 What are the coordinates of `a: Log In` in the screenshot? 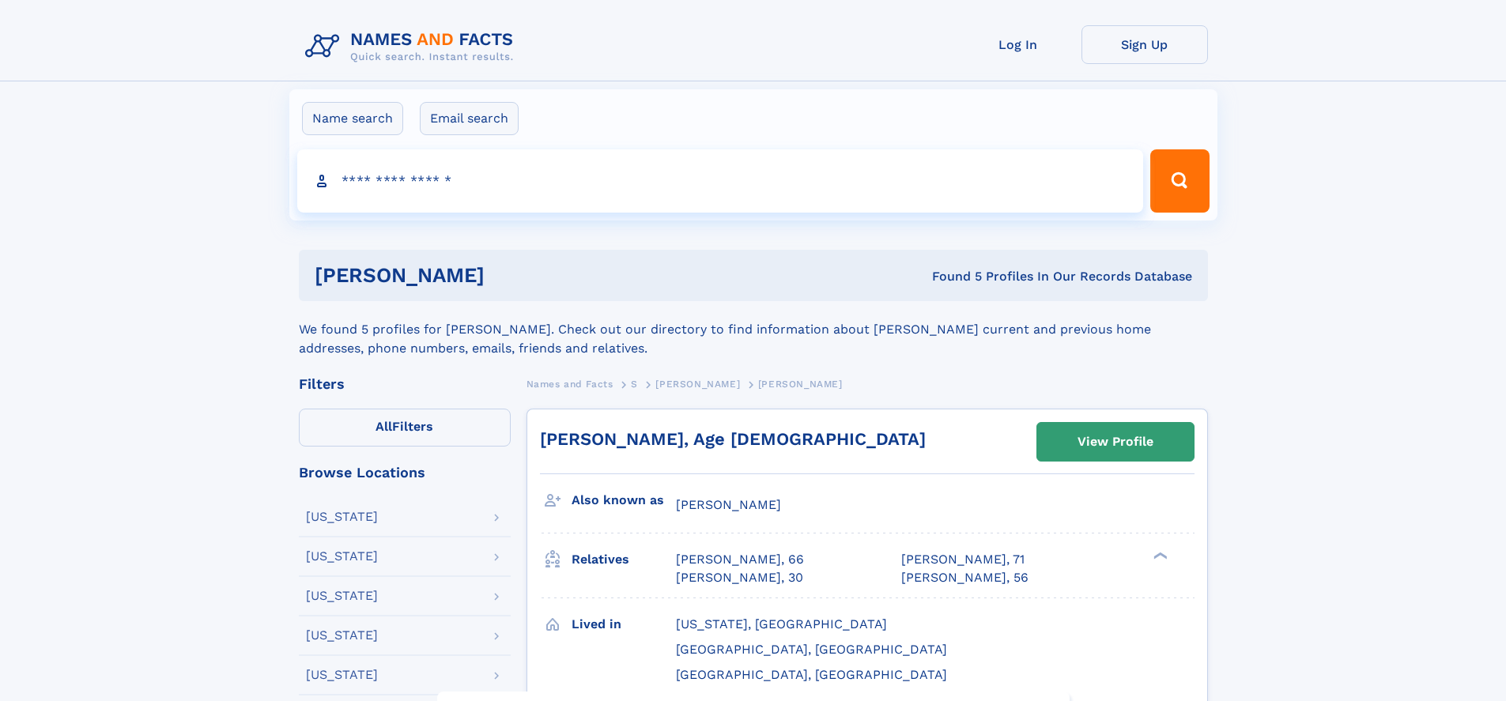 It's located at (1018, 44).